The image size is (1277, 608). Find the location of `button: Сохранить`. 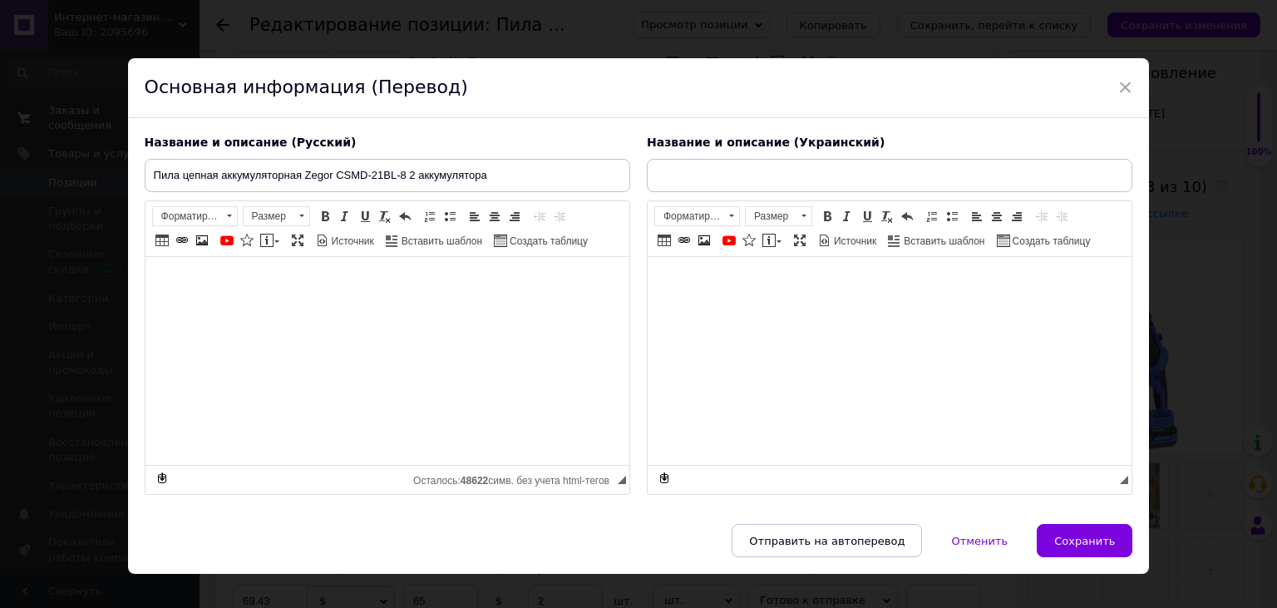

button: Сохранить is located at coordinates (1084, 540).